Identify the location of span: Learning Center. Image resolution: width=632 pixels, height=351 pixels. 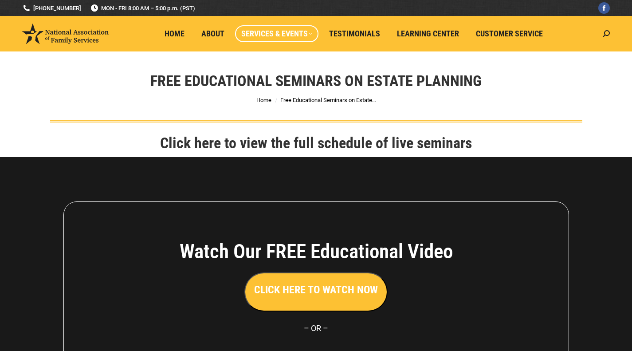
(428, 34).